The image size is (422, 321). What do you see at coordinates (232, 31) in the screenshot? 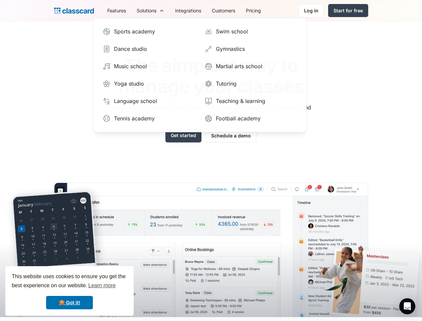
I see `div: Swim school` at bounding box center [232, 31].